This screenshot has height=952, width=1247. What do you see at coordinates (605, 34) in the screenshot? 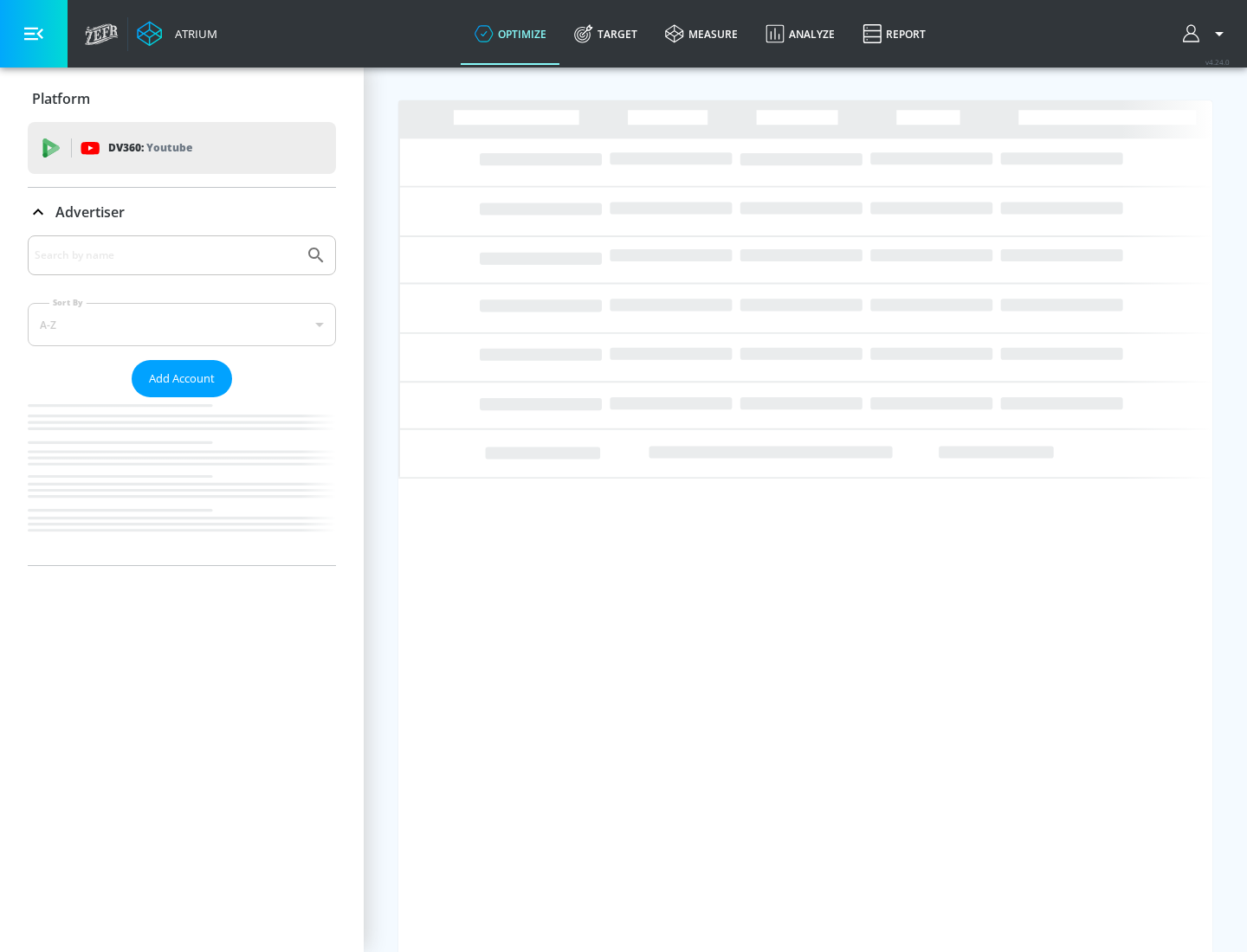
I see `a: Target` at bounding box center [605, 34].